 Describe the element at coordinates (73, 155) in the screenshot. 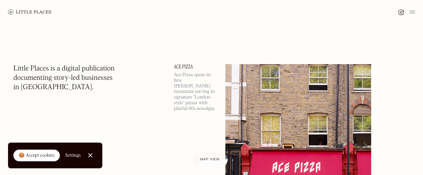

I see `div: Settings` at that location.